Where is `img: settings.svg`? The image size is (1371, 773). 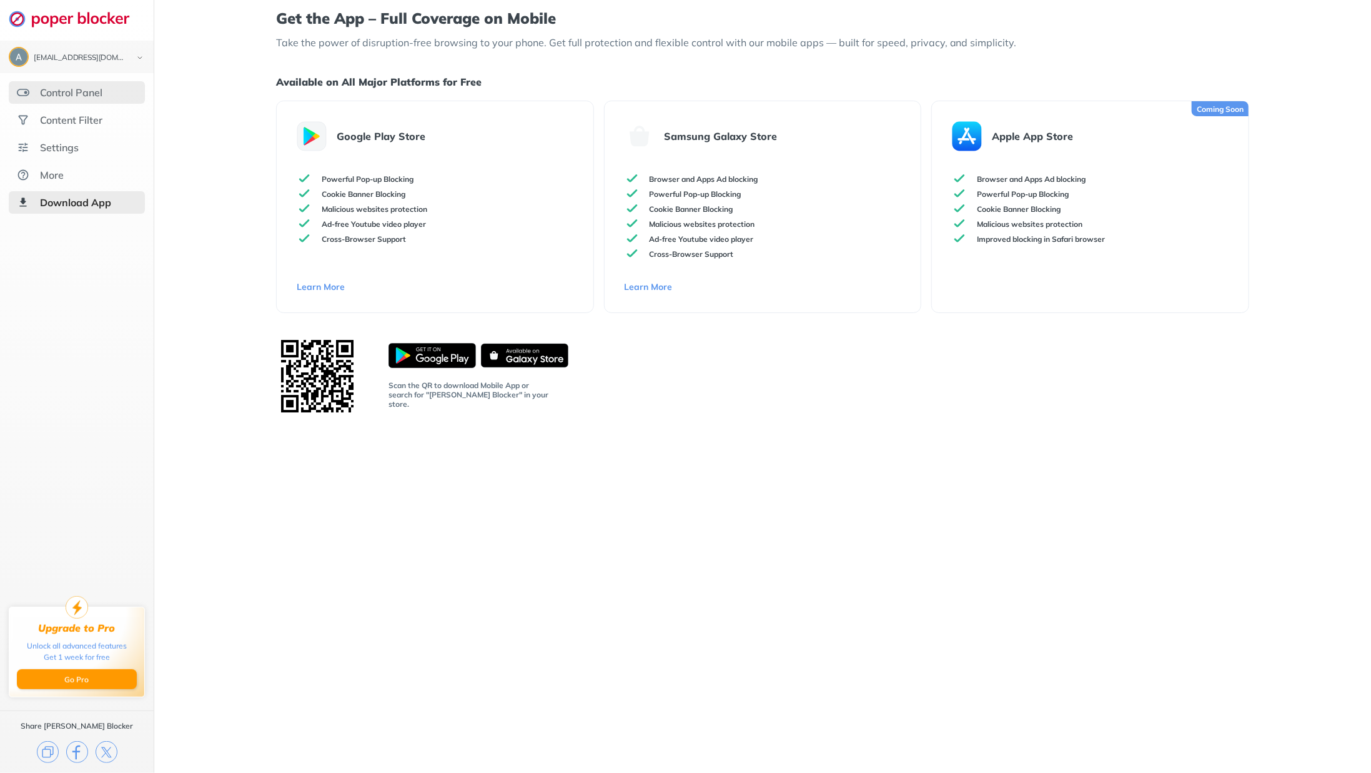
img: settings.svg is located at coordinates (23, 147).